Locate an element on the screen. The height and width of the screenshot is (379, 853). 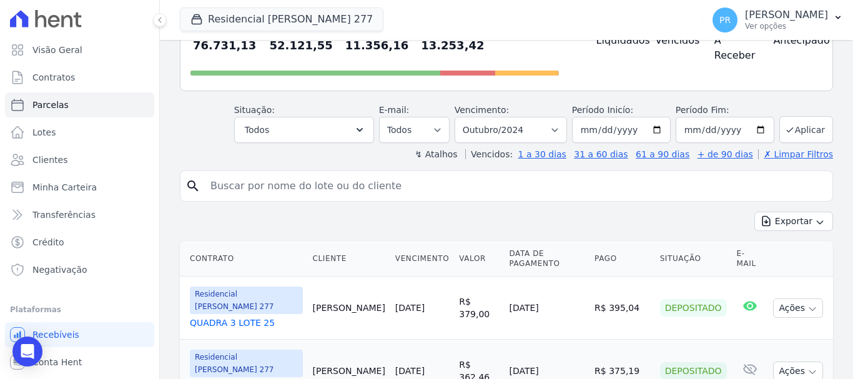
span: Visão Geral is located at coordinates (57, 50).